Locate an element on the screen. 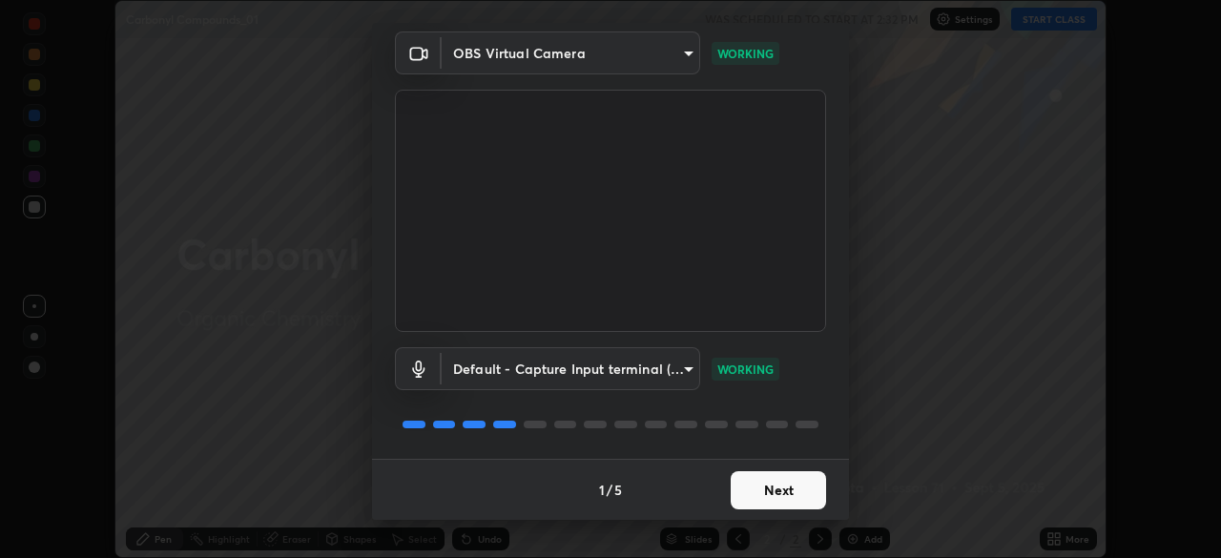  h4: 1 is located at coordinates (602, 489).